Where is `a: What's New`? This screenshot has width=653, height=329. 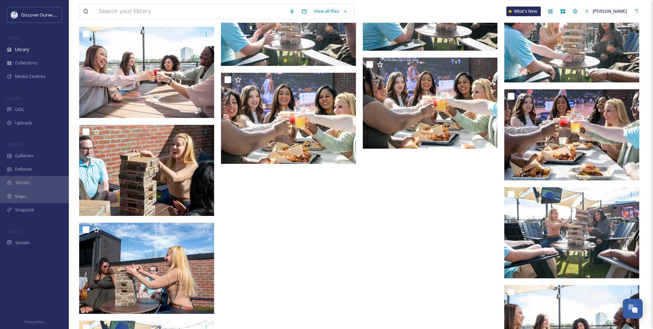 a: What's New is located at coordinates (524, 11).